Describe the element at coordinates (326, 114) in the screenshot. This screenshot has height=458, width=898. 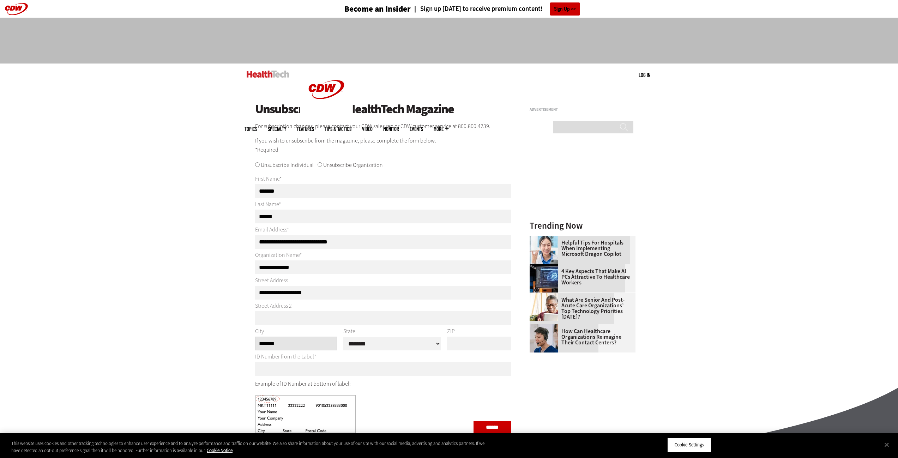
I see `a: CDW` at that location.